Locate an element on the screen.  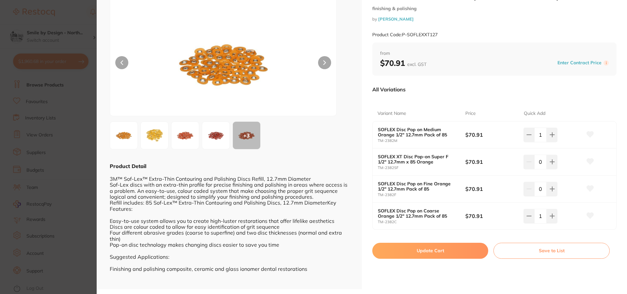
p: Message from Restocq, sent 7h ago is located at coordinates (72, 117).